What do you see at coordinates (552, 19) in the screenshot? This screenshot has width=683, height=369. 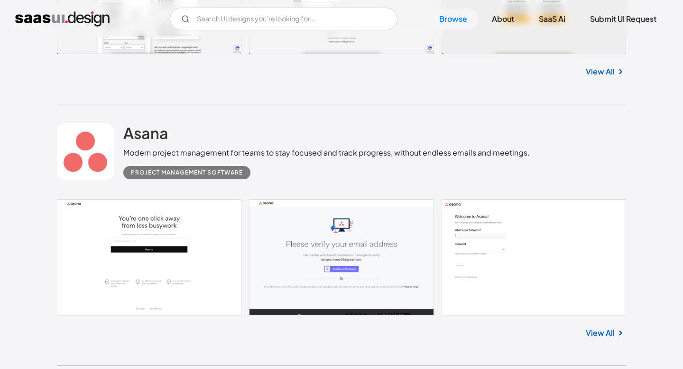 I see `a: SaaS Ai` at bounding box center [552, 19].